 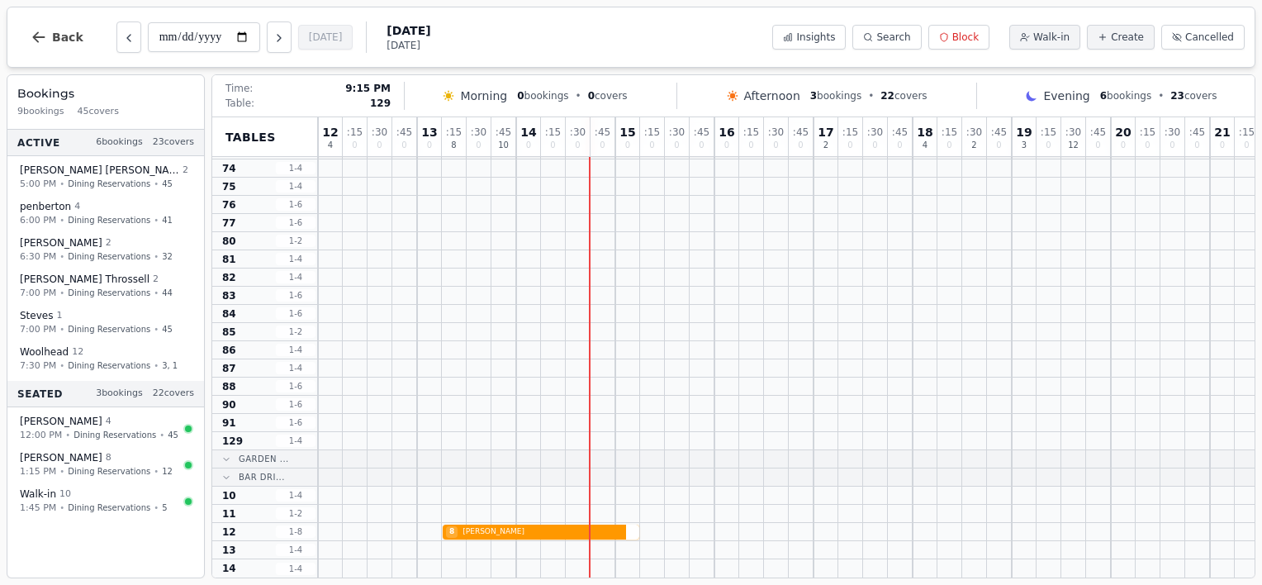 I want to click on span: bookings, so click(x=1126, y=96).